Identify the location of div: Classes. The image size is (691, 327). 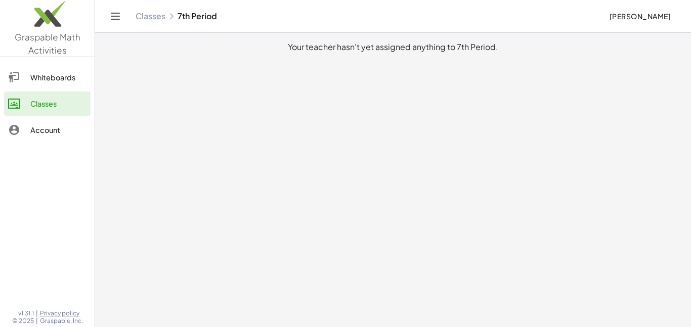
(58, 104).